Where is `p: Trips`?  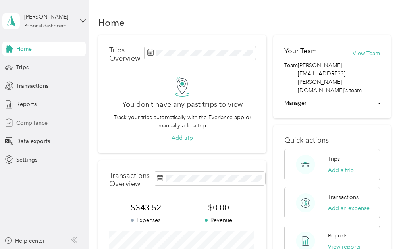
p: Trips is located at coordinates (334, 159).